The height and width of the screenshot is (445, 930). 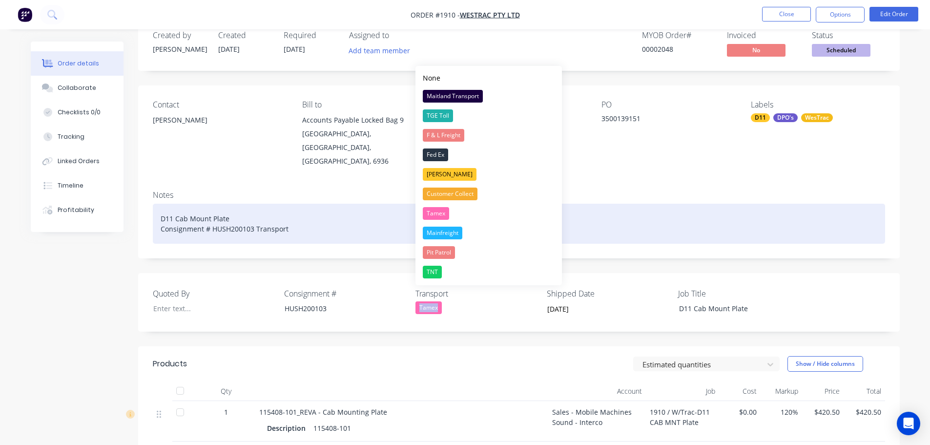 What do you see at coordinates (170, 364) in the screenshot?
I see `div: Products` at bounding box center [170, 364].